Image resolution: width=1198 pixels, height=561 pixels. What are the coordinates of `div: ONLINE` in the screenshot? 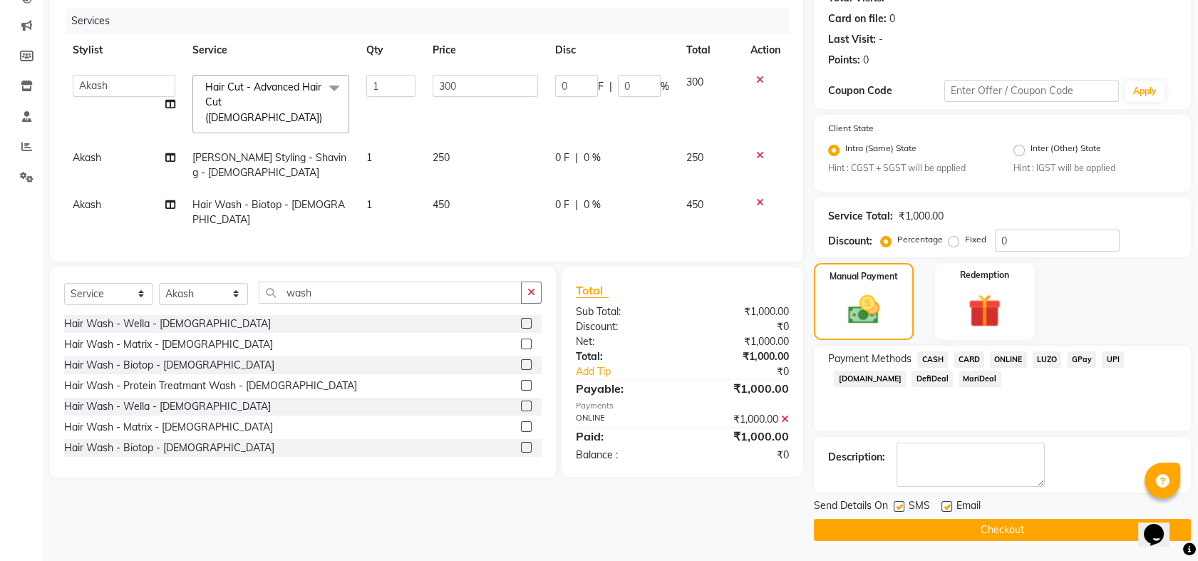 It's located at (624, 419).